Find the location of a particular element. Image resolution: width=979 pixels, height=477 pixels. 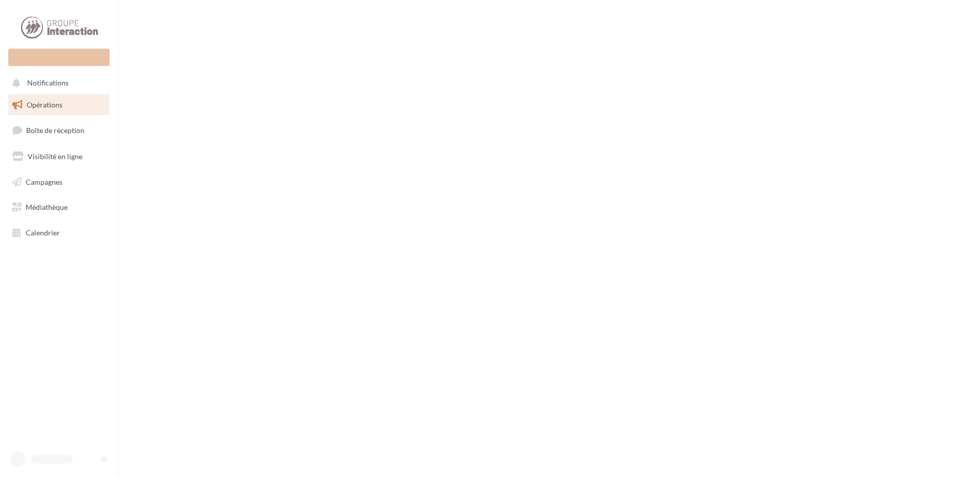

span: Visibilité en ligne is located at coordinates (55, 156).